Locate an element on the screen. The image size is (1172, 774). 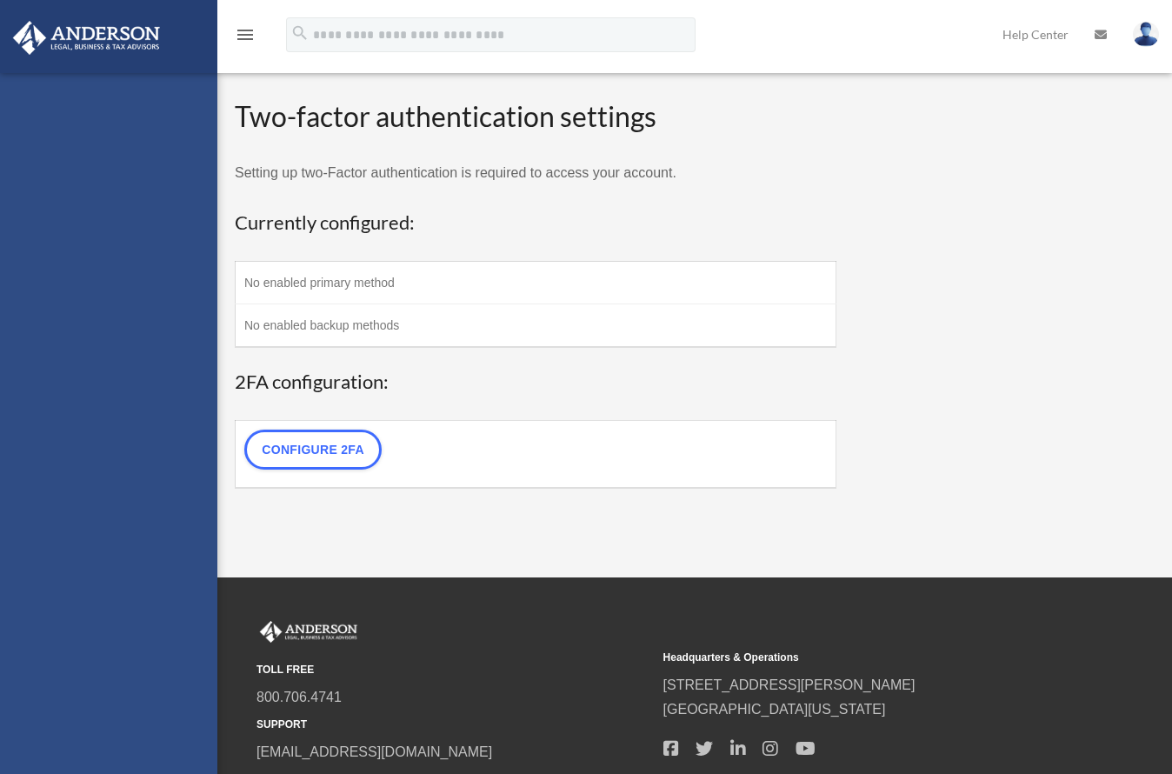
i: menu is located at coordinates (245, 35).